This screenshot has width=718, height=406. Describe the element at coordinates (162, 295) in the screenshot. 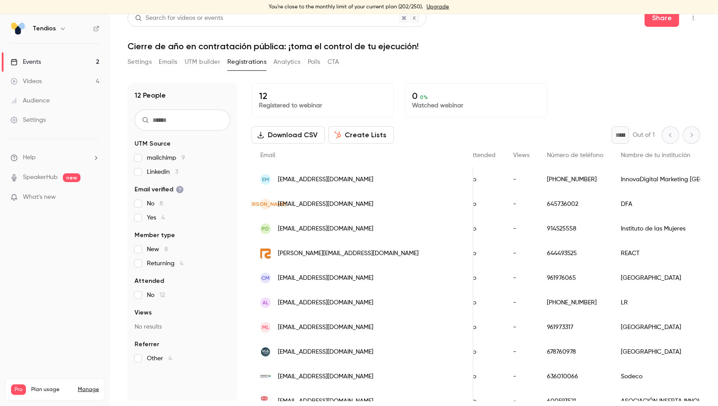

I see `span: 12` at that location.